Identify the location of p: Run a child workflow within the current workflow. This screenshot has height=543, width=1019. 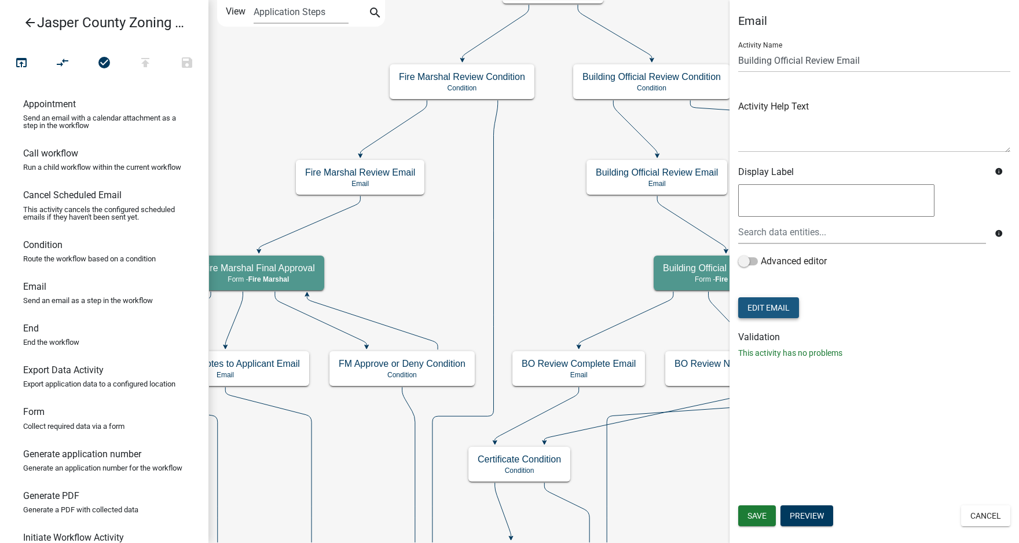
(102, 167).